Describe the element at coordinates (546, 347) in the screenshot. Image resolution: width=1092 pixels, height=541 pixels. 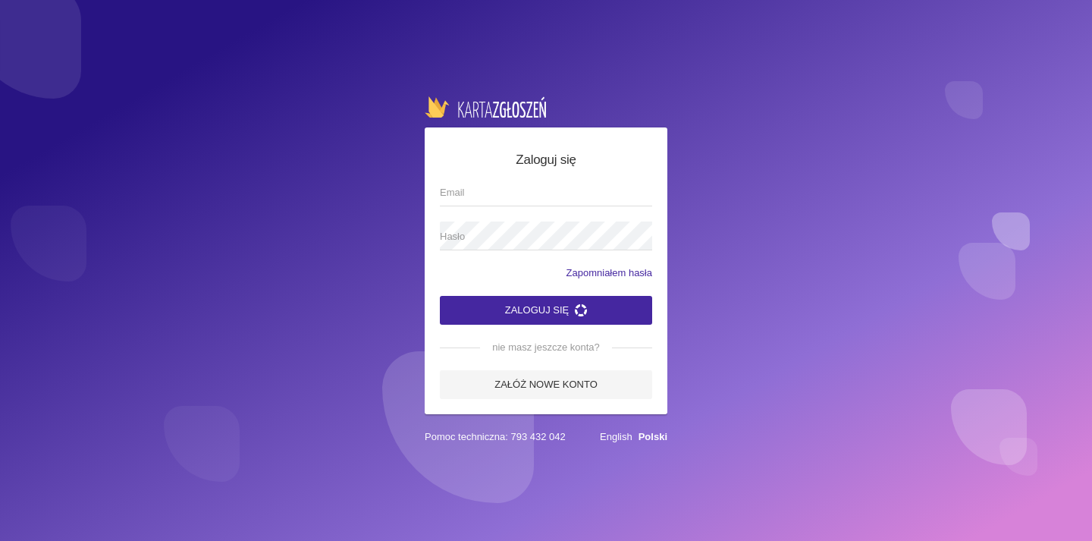
I see `span: nie masz jeszcze konta?` at that location.